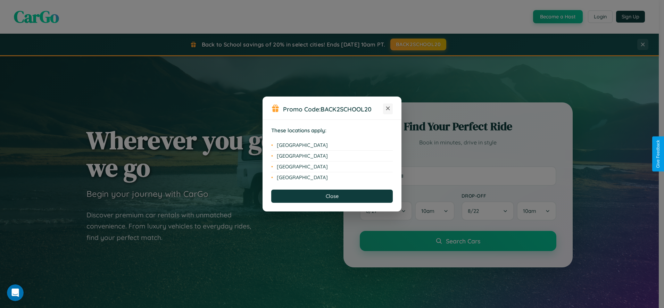  I want to click on button: Close, so click(332, 196).